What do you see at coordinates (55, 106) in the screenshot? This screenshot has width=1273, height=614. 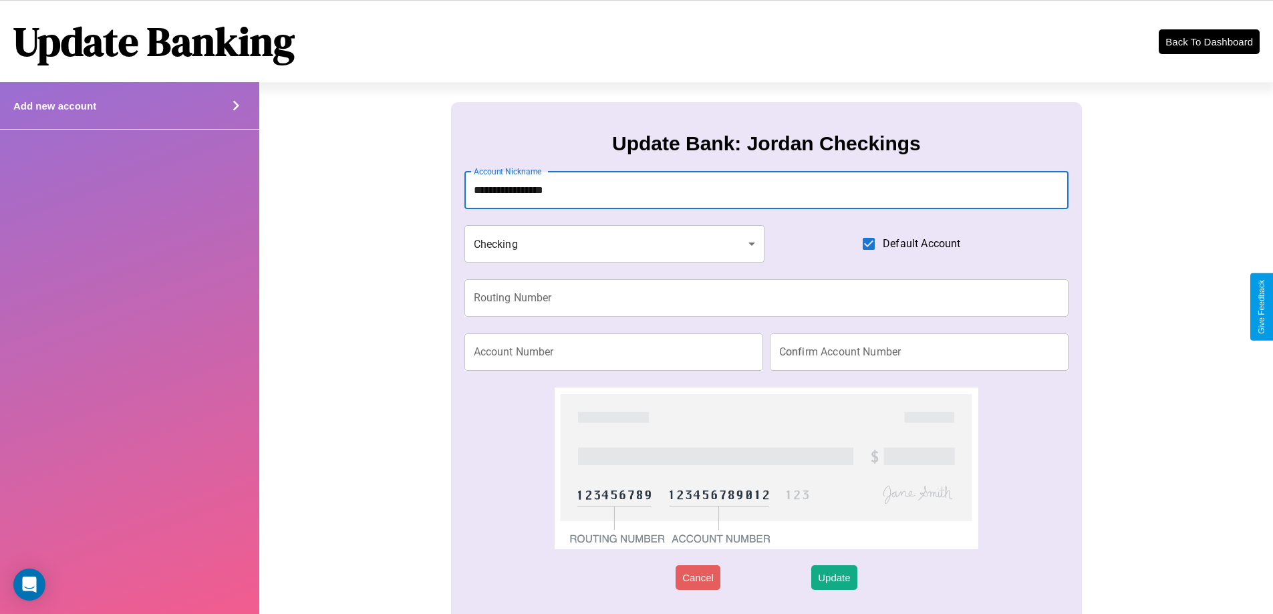 I see `h4: Add new account` at bounding box center [55, 106].